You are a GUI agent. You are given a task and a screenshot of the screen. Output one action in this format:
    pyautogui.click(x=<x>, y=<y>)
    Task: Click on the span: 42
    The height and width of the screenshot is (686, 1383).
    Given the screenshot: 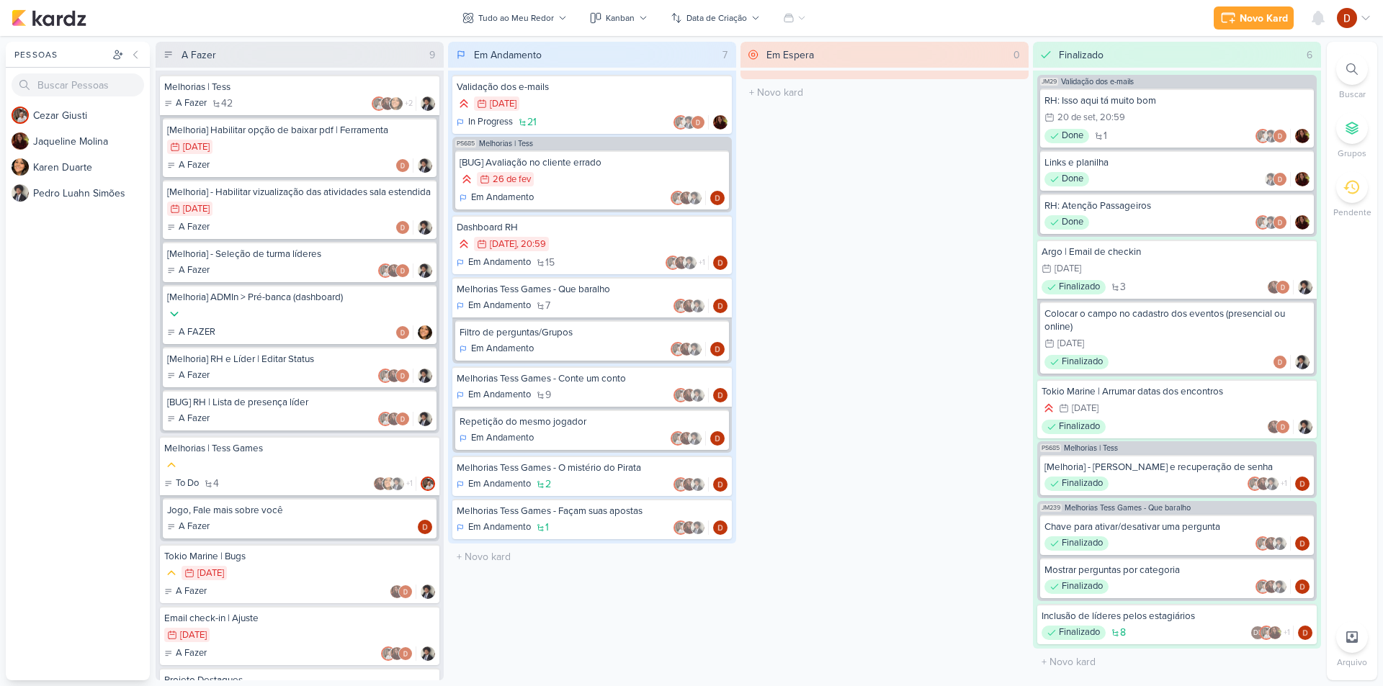 What is the action you would take?
    pyautogui.click(x=227, y=104)
    